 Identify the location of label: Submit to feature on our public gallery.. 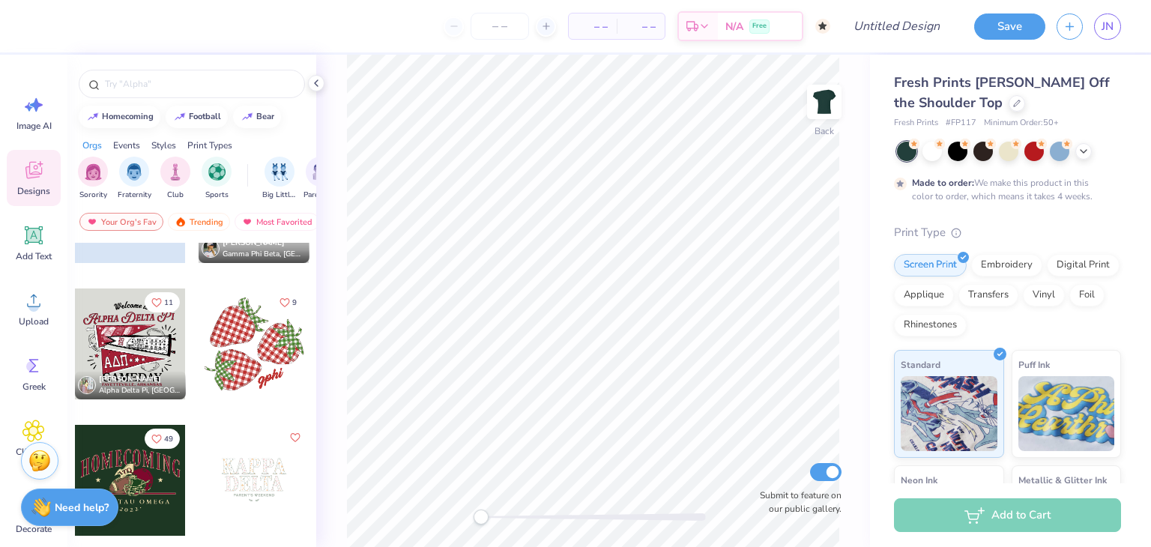
(796, 502).